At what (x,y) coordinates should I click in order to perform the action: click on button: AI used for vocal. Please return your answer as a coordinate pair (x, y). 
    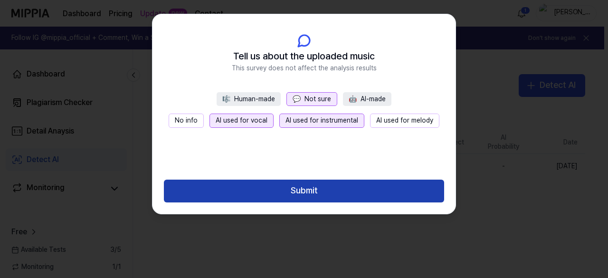
    Looking at the image, I should click on (241, 121).